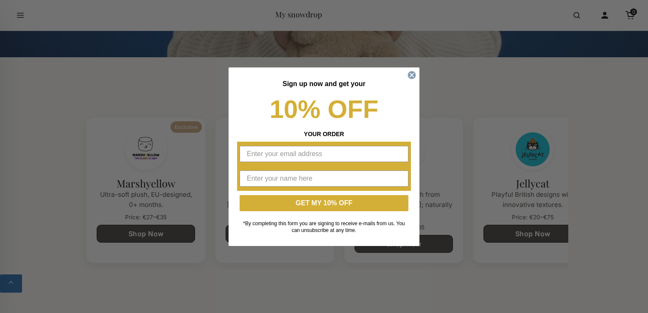  I want to click on span: *By completing this form you are signing to receive e-mails from us. You can unsubscribe at any t..., so click(324, 227).